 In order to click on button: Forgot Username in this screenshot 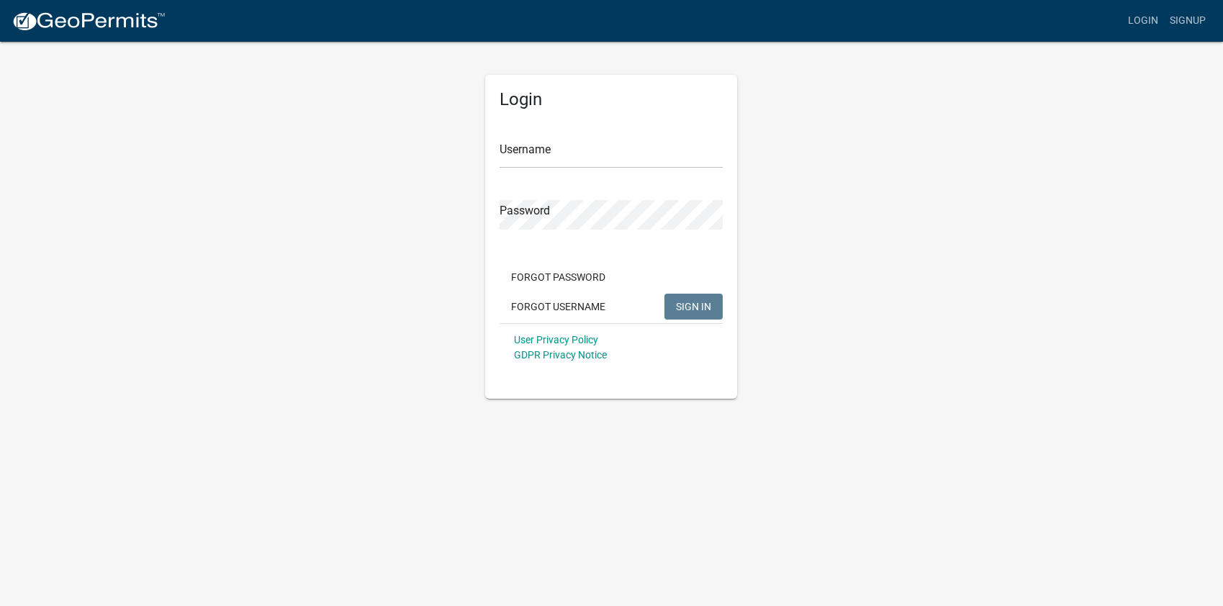, I will do `click(558, 307)`.